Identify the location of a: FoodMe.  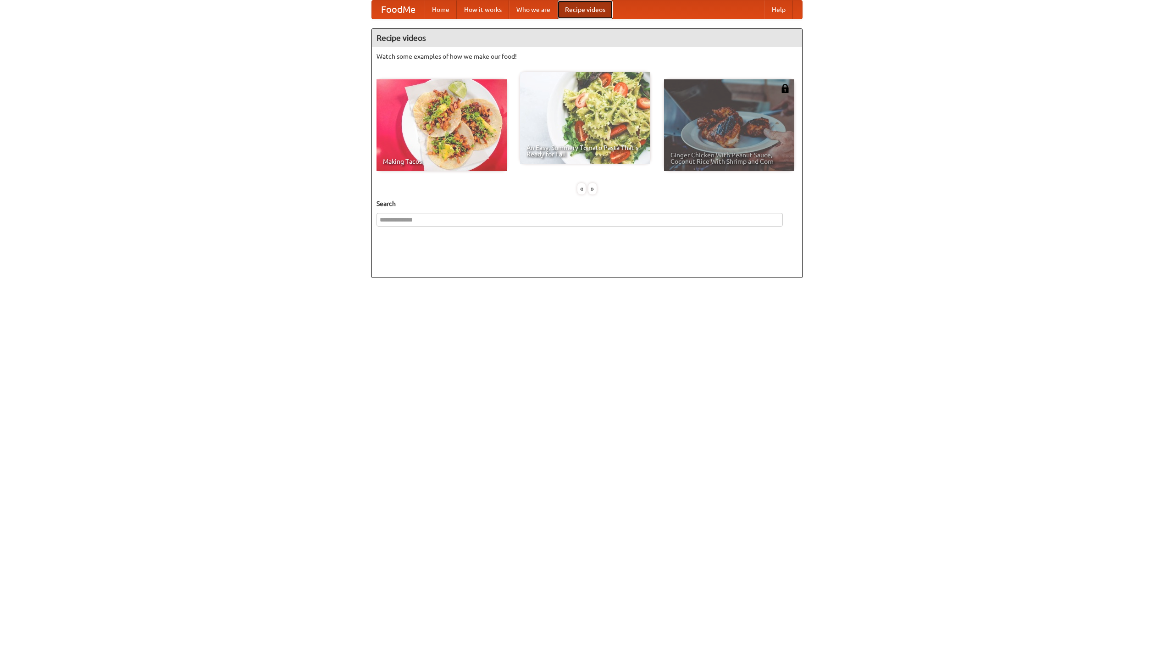
(398, 10).